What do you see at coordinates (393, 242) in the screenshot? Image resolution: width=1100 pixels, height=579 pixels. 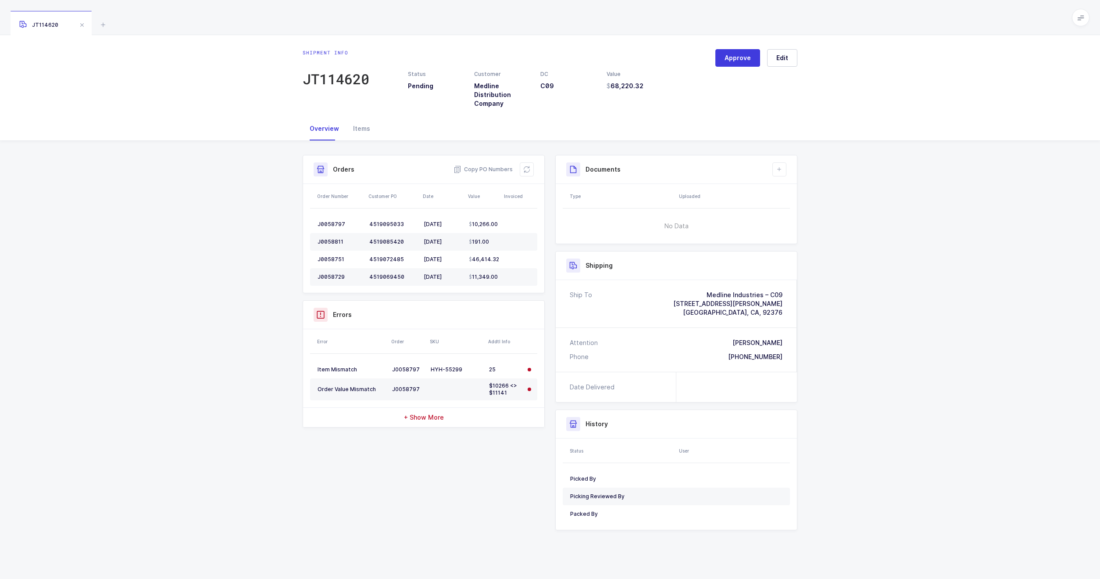 I see `div: 4519085420` at bounding box center [393, 242].